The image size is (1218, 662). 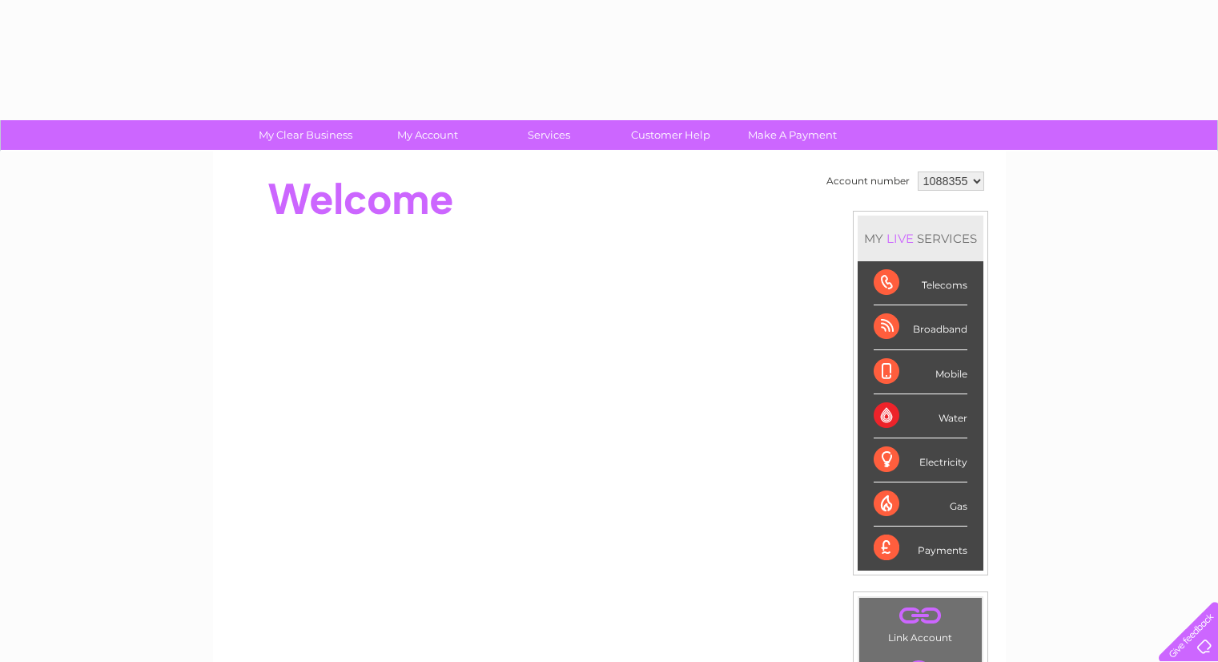 I want to click on a: Make A Payment, so click(x=792, y=135).